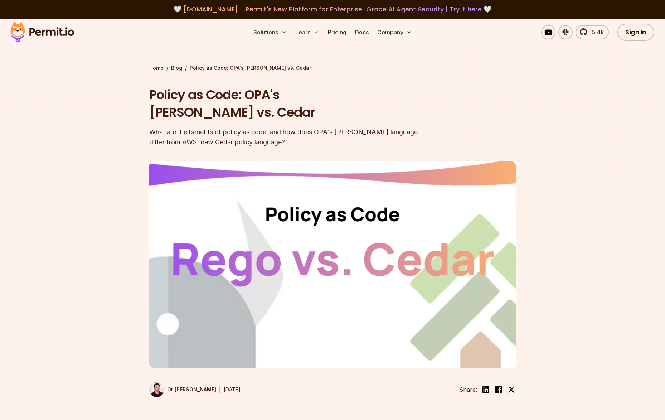 The image size is (665, 420). I want to click on span: 5.4k, so click(595, 32).